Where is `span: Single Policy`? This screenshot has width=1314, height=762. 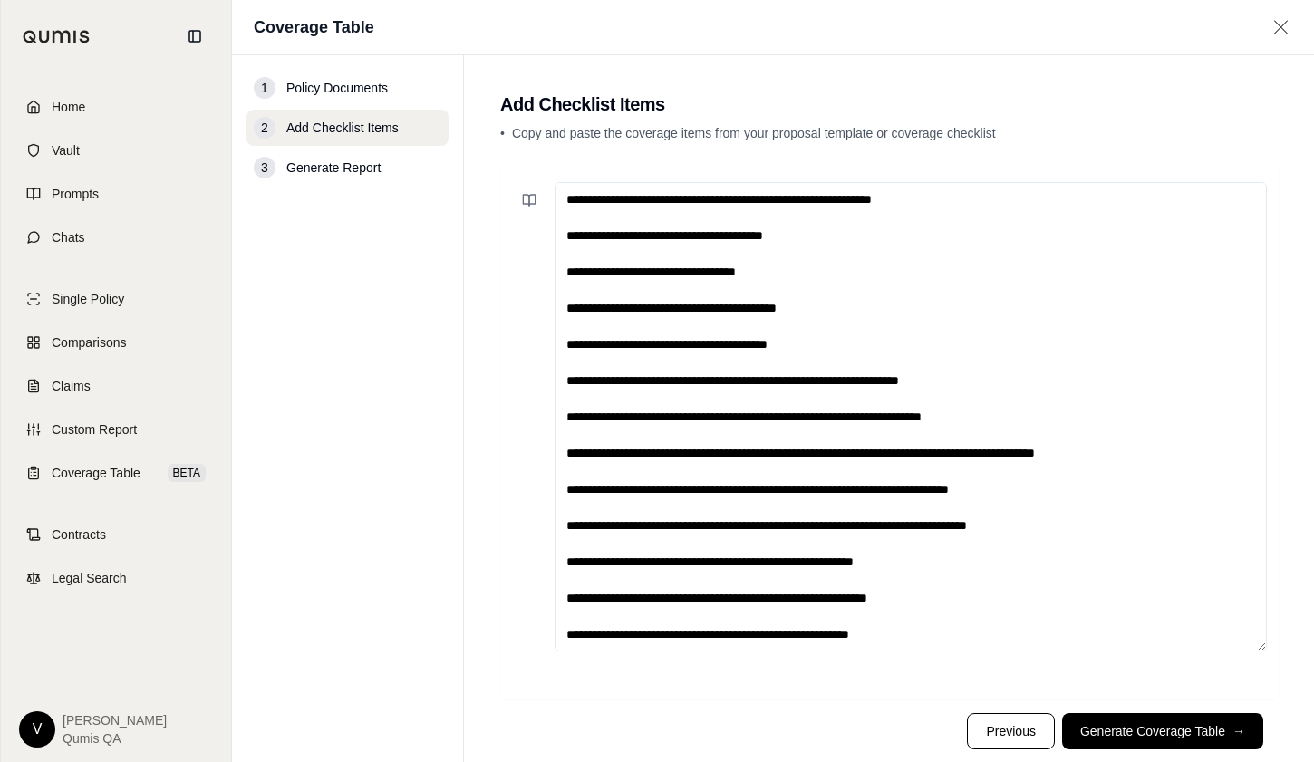
span: Single Policy is located at coordinates (88, 299).